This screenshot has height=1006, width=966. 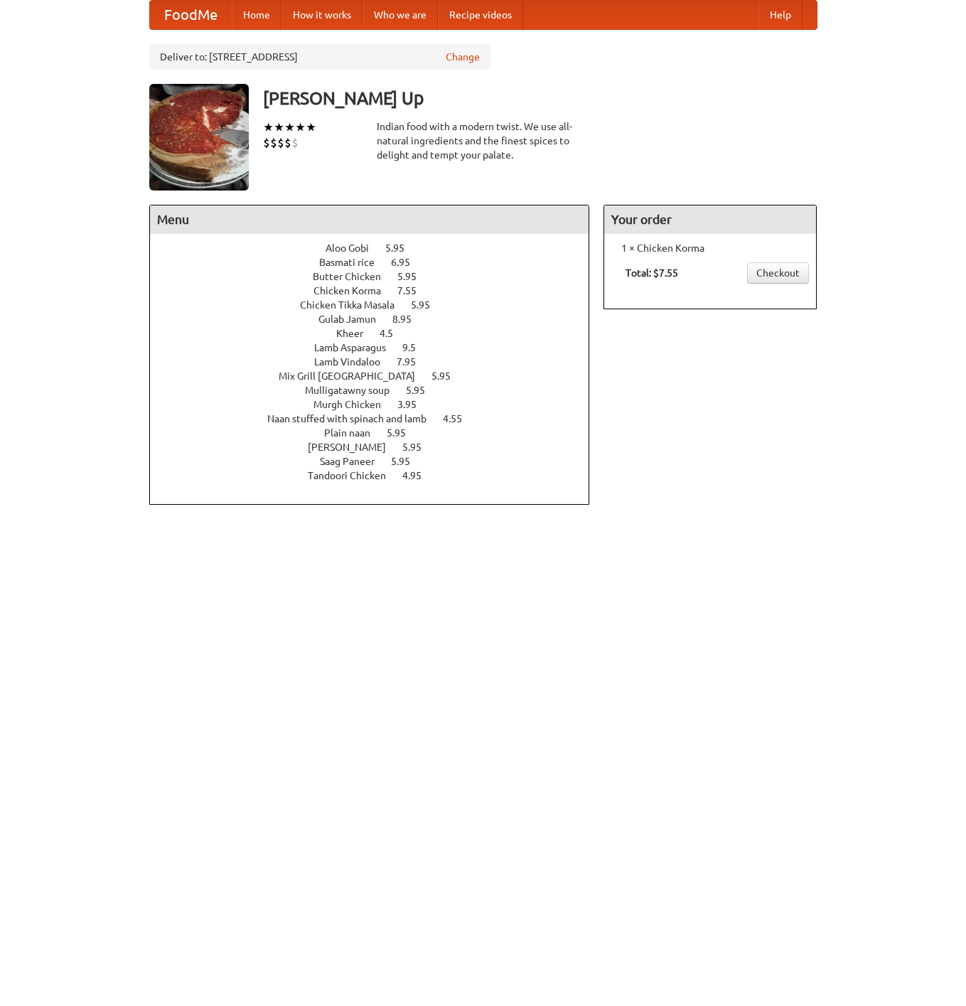 I want to click on span: 6.95, so click(x=407, y=262).